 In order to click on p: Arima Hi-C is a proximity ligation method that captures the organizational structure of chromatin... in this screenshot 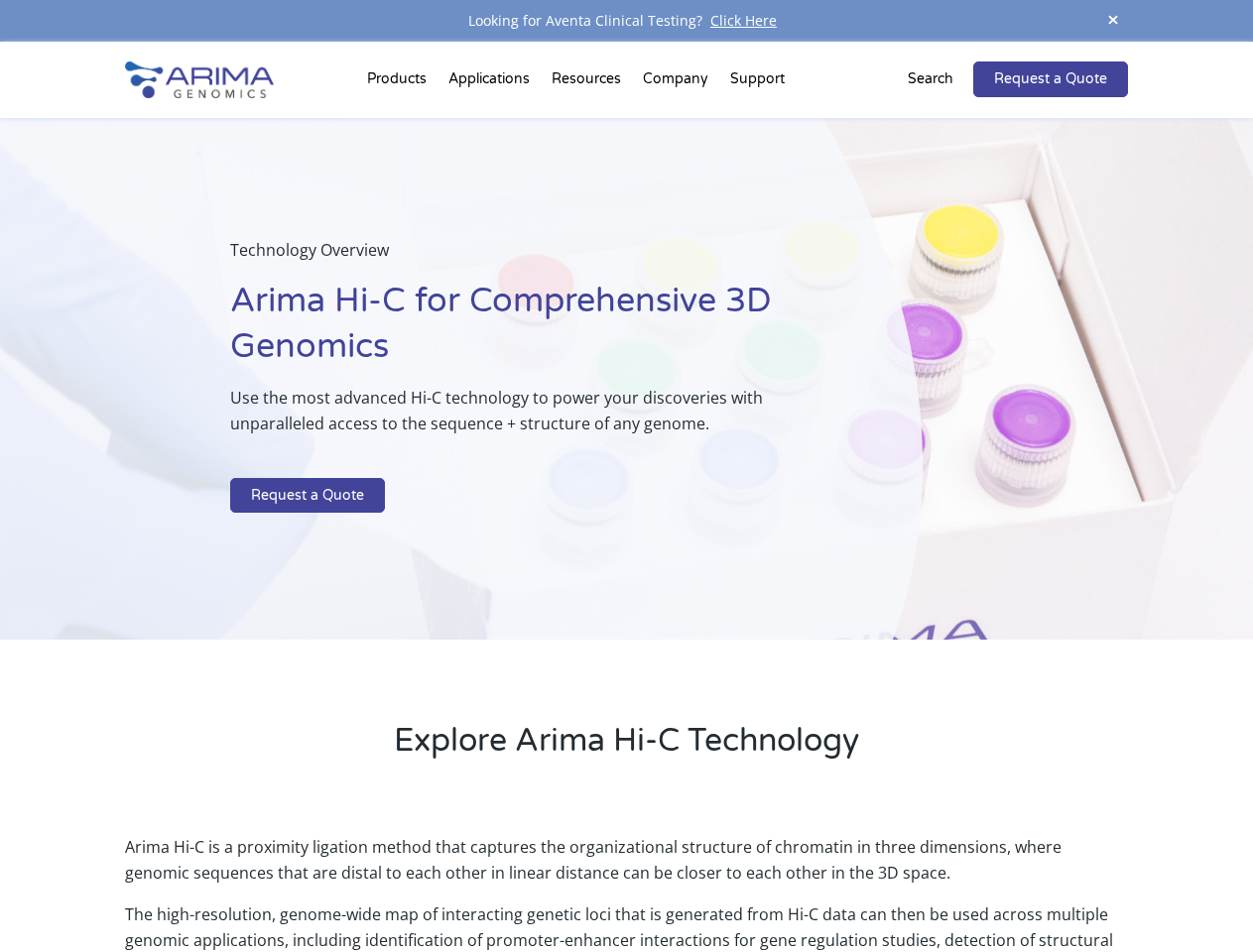, I will do `click(626, 867)`.